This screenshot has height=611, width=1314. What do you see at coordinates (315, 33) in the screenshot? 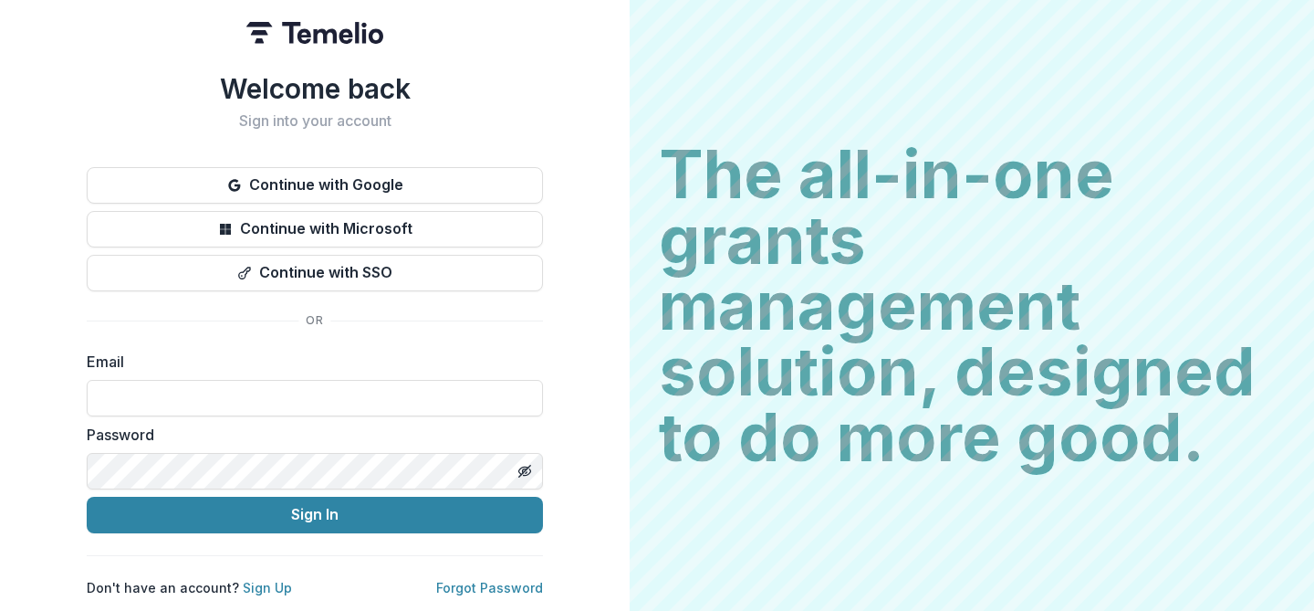
I see `img: Temelio` at bounding box center [315, 33].